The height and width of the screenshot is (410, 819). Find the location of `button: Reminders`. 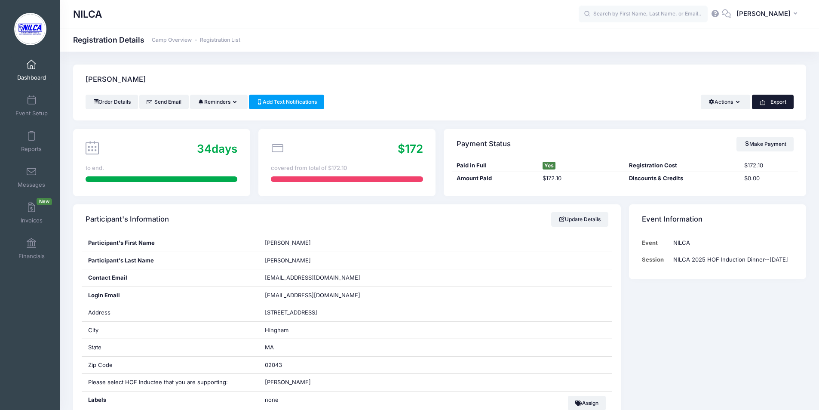

button: Reminders is located at coordinates (218, 102).